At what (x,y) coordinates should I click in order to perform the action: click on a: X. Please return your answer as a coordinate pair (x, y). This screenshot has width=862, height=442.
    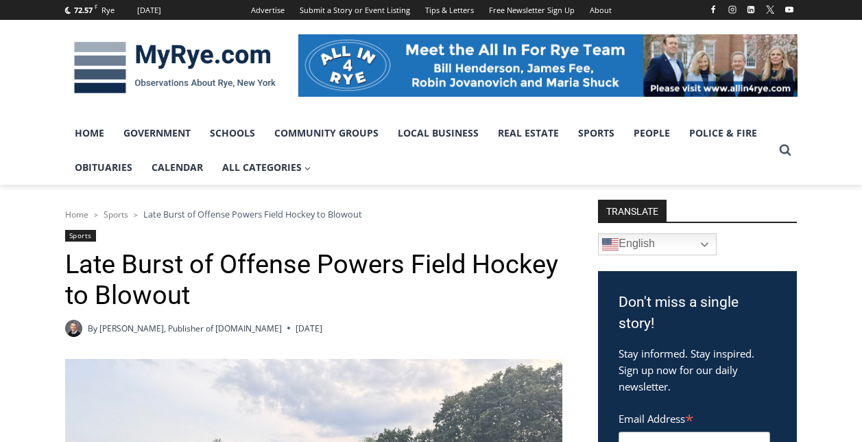
    Looking at the image, I should click on (770, 10).